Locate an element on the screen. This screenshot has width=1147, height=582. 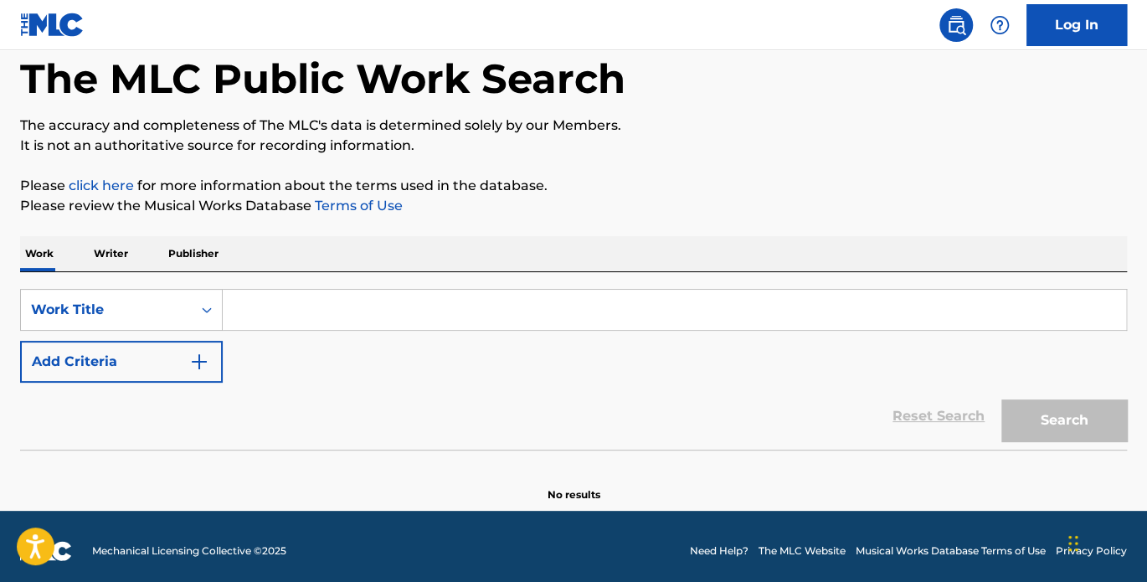
a: Privacy Policy is located at coordinates (1091, 551).